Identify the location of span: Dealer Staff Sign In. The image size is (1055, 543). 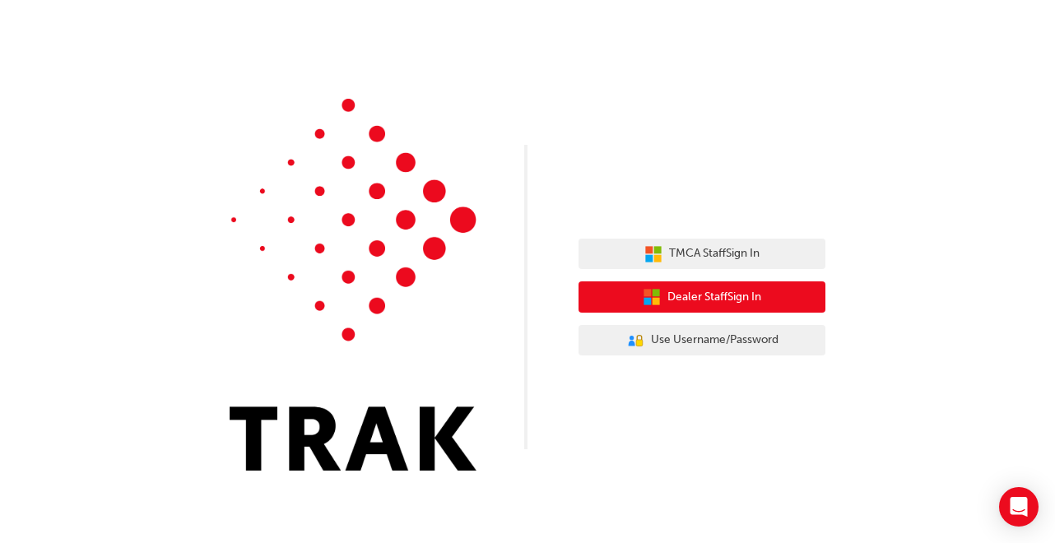
(715, 297).